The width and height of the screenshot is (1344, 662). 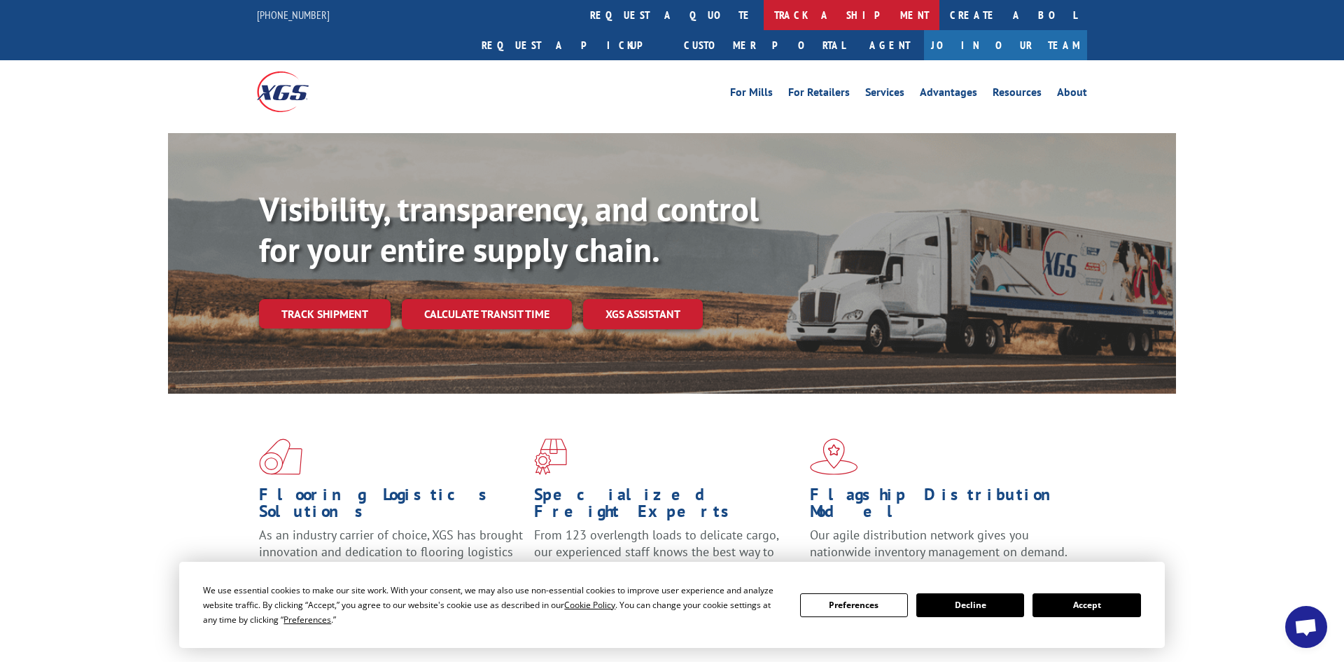 I want to click on a: Services, so click(x=885, y=95).